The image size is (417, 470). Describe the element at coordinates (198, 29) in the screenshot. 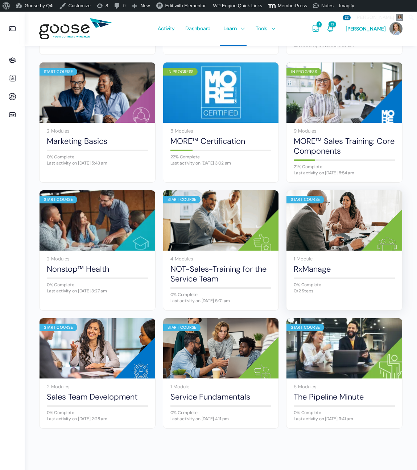

I see `a: Dashboard` at that location.